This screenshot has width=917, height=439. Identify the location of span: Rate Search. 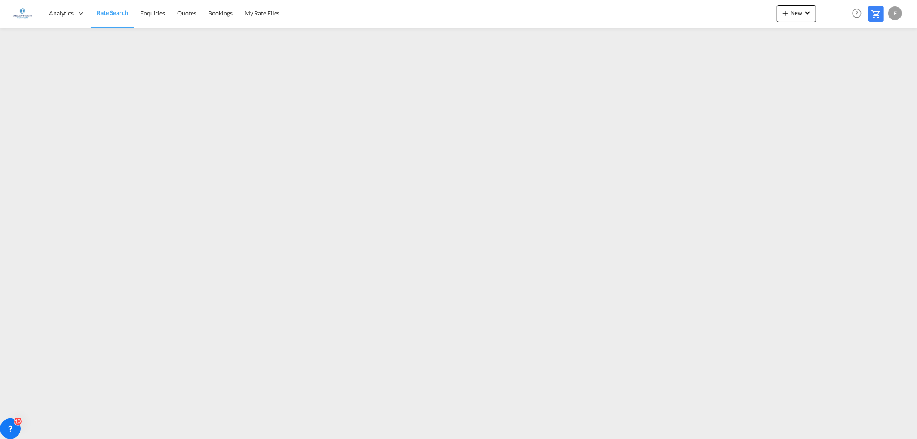
(112, 12).